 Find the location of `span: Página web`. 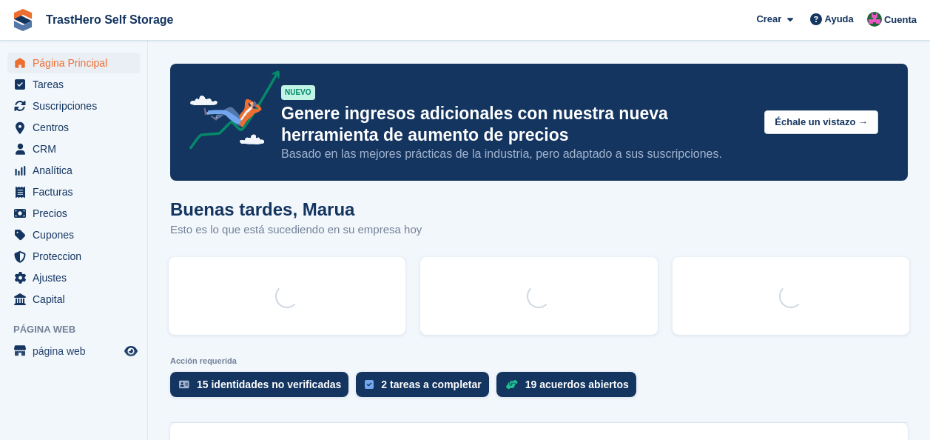

span: Página web is located at coordinates (80, 329).